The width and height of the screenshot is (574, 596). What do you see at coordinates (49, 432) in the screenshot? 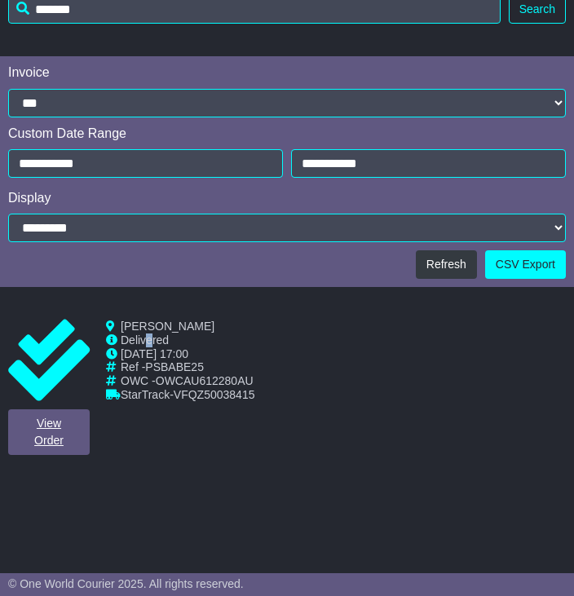
I see `a: ViewOrder` at bounding box center [49, 432].